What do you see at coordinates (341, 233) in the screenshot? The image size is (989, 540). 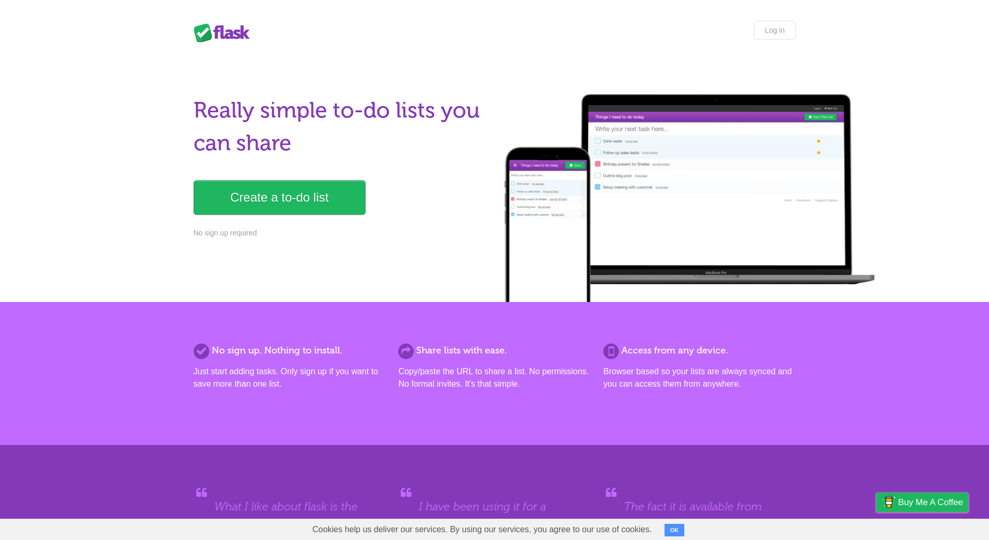 I see `p: No sign up required` at bounding box center [341, 233].